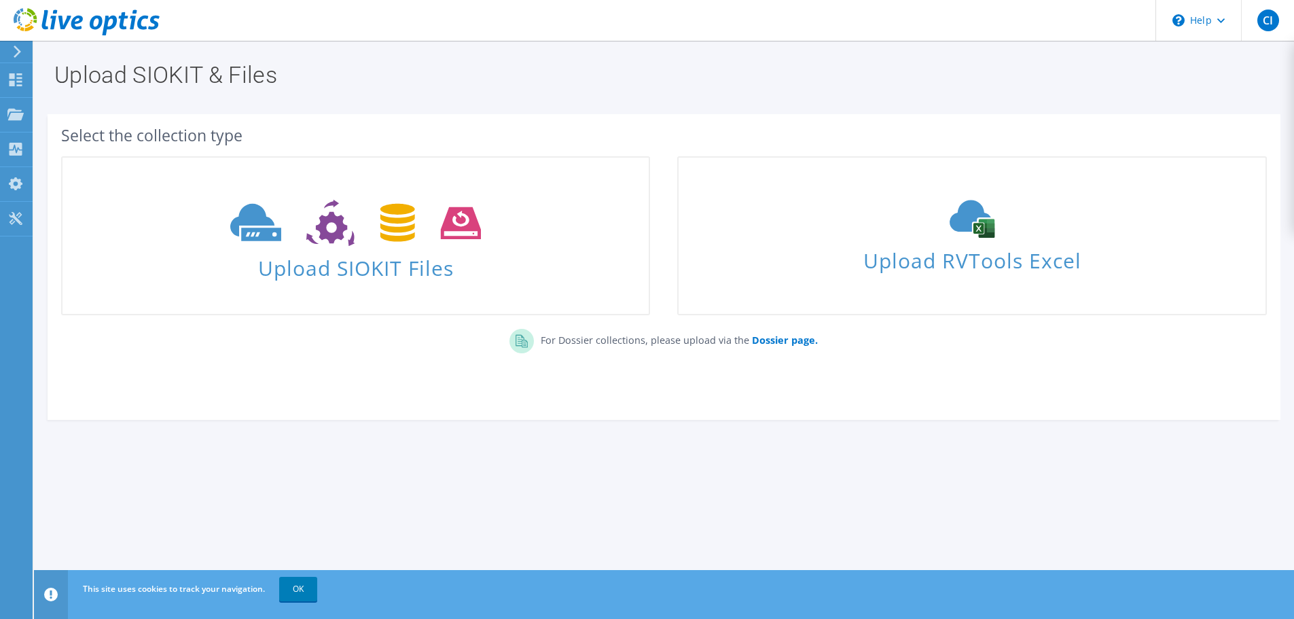 The width and height of the screenshot is (1294, 619). I want to click on a: Upload RVTools Excel, so click(971, 236).